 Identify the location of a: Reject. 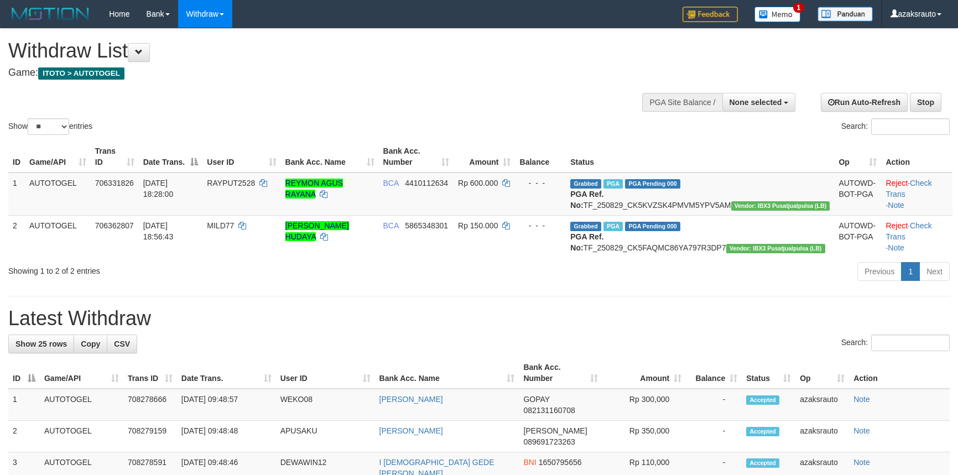
(897, 183).